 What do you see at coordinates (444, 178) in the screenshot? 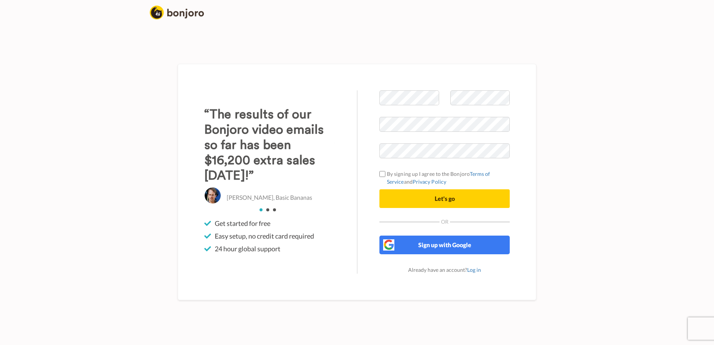
I see `label: By signing up I agree to the Bonjoro and` at bounding box center [444, 178].